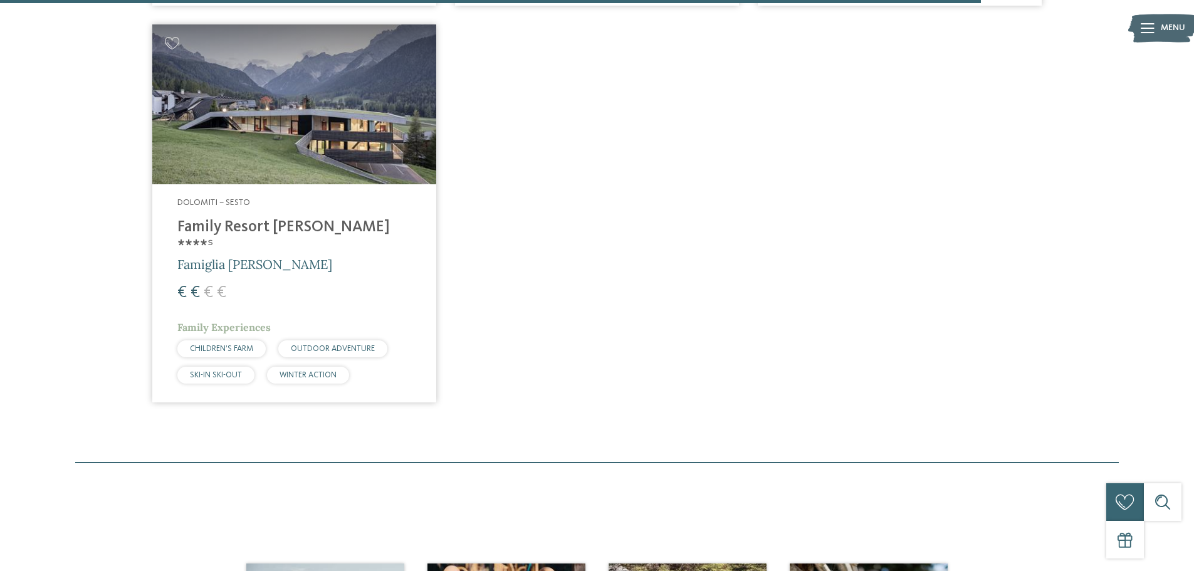  Describe the element at coordinates (216, 375) in the screenshot. I see `span: SKI-IN SKI-OUT` at that location.